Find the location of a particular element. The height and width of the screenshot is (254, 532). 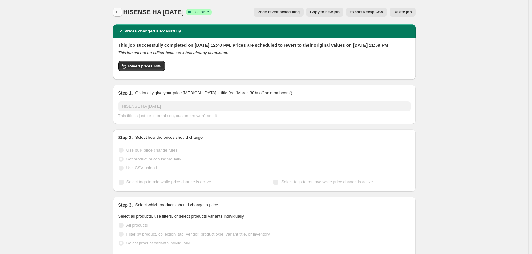

span: Select product variants individually is located at coordinates (158, 243).